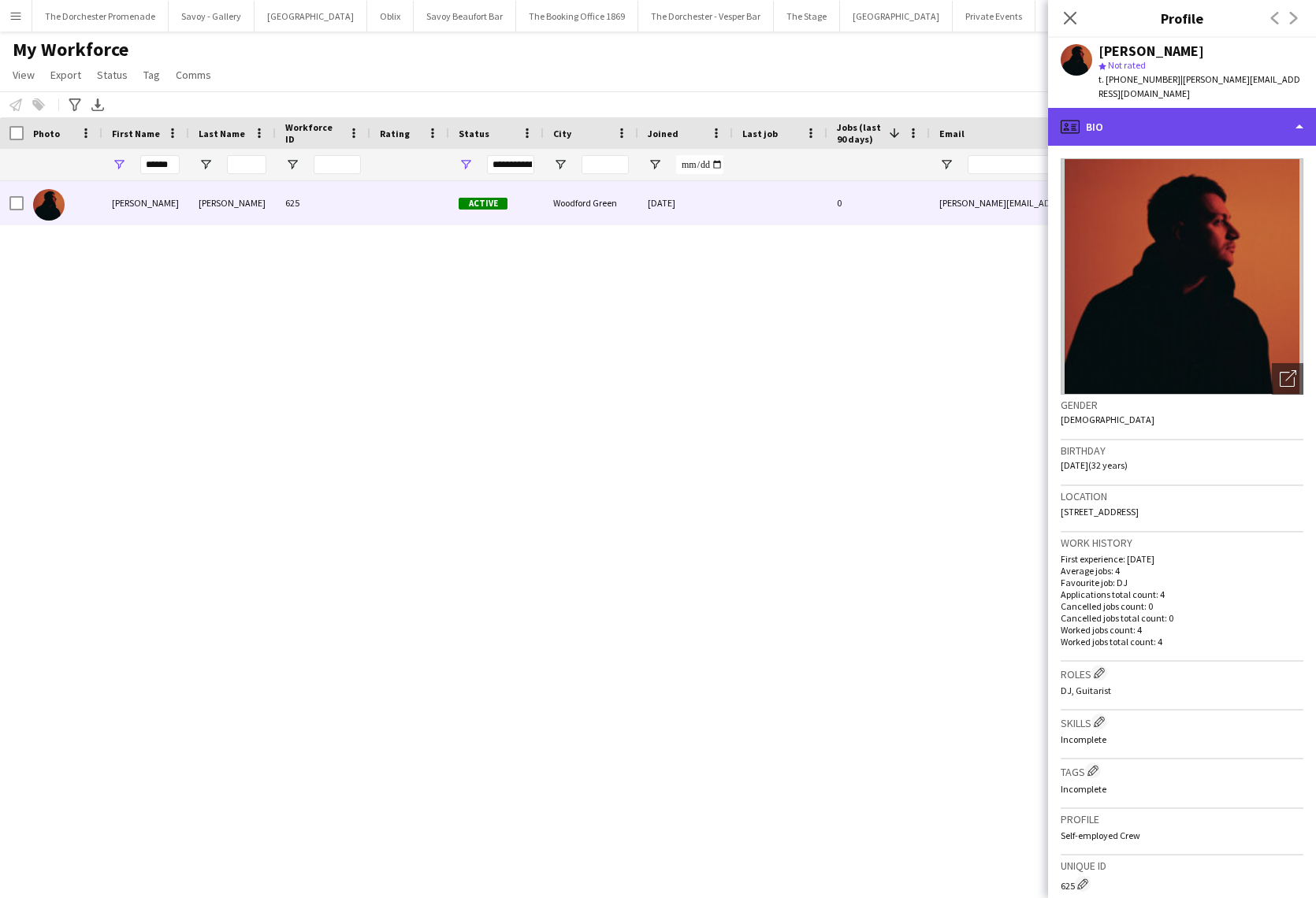 This screenshot has width=1316, height=898. What do you see at coordinates (1182, 673) in the screenshot?
I see `h3: Roles` at bounding box center [1182, 673].